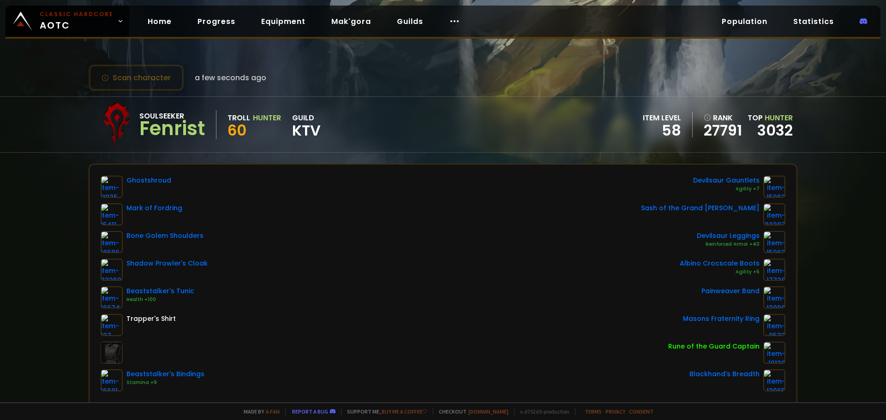  I want to click on span: a few seconds ago, so click(230, 78).